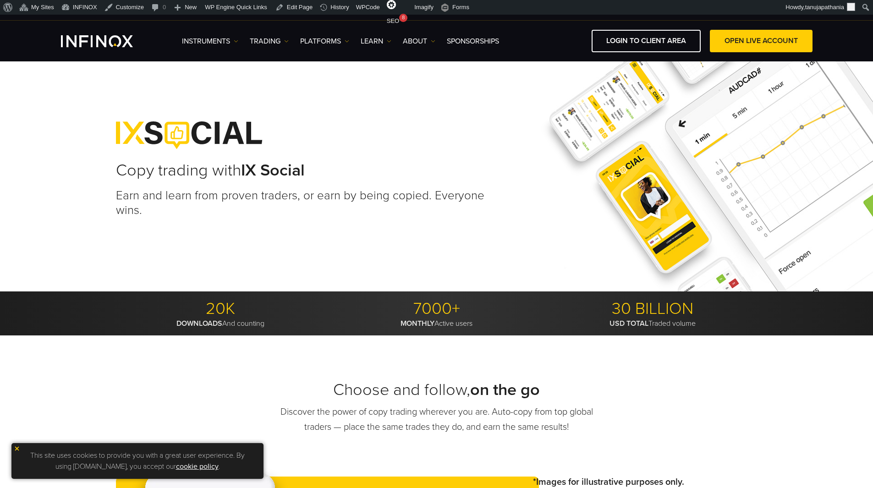 The height and width of the screenshot is (488, 873). Describe the element at coordinates (220, 323) in the screenshot. I see `p: And counting` at that location.